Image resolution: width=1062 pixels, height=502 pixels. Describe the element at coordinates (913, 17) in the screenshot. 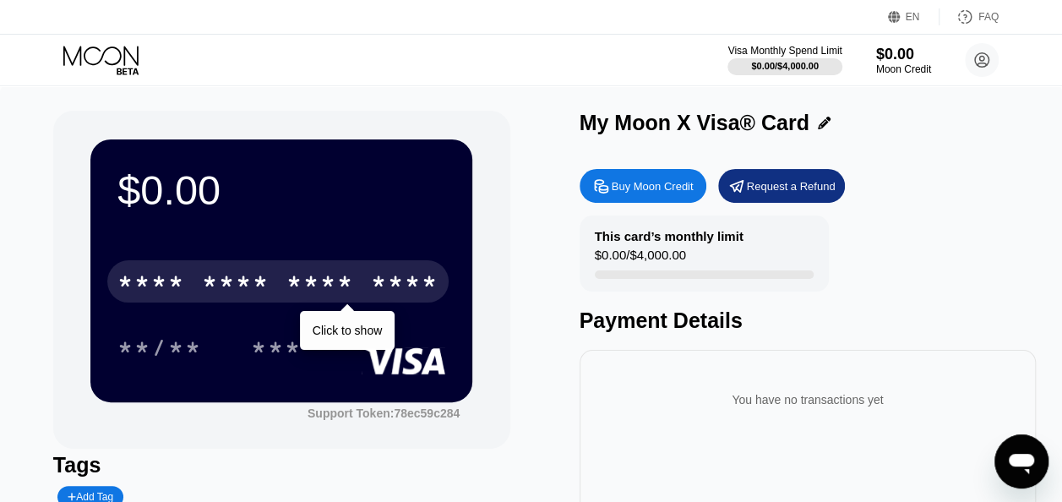

I see `div: EN` at that location.